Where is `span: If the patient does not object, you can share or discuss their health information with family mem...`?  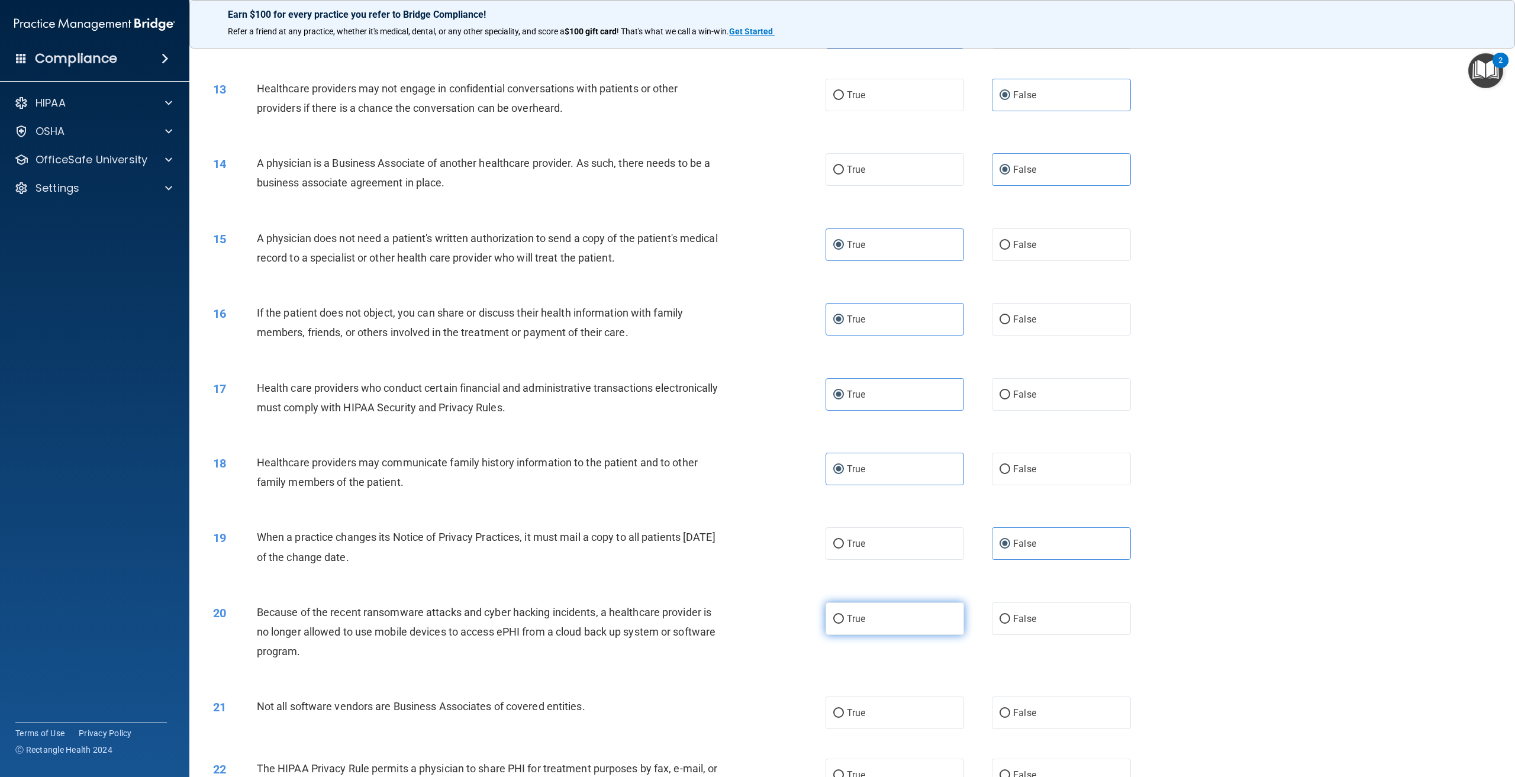 span: If the patient does not object, you can share or discuss their health information with family mem... is located at coordinates (470, 322).